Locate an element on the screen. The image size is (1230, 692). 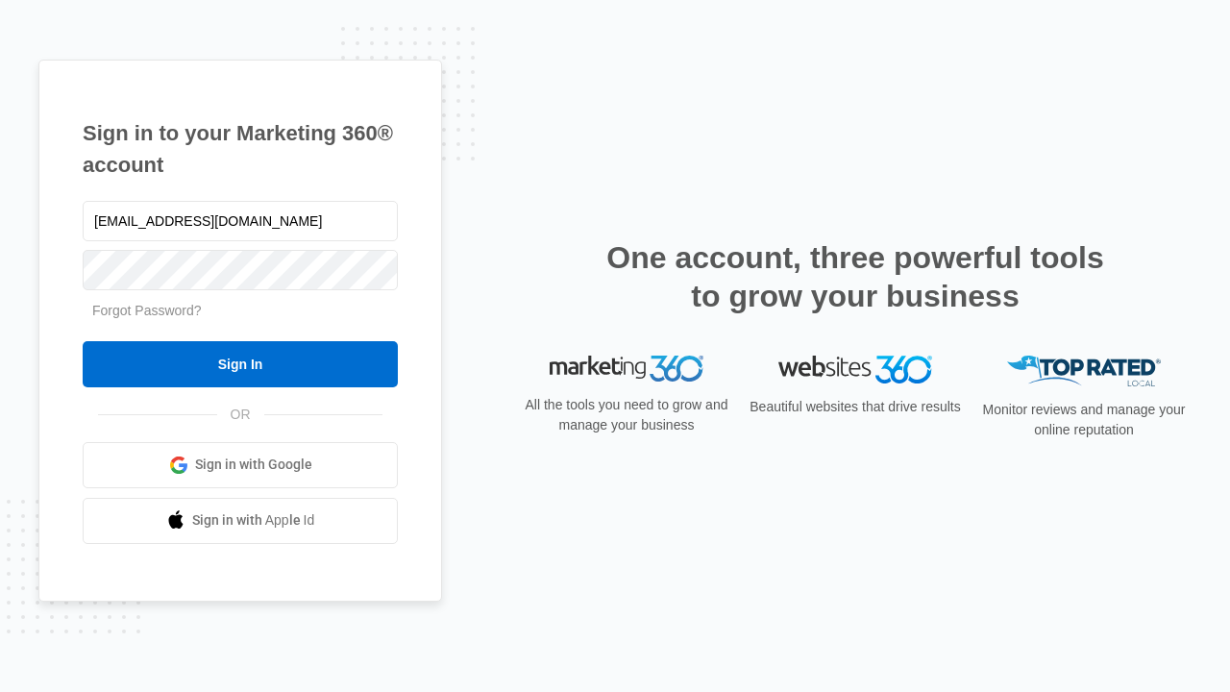
a: Forgot Password? is located at coordinates (147, 310).